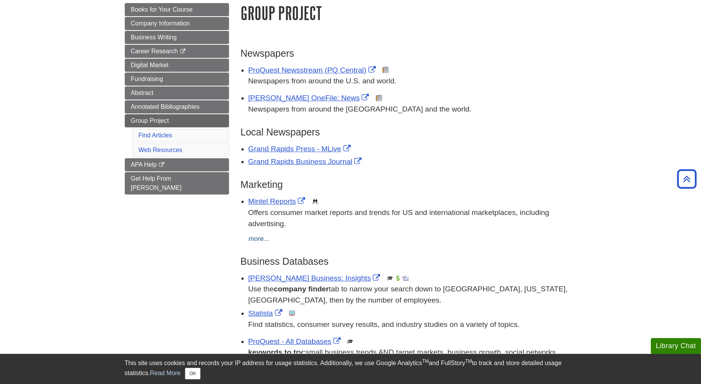 The image size is (701, 384). What do you see at coordinates (177, 93) in the screenshot?
I see `a: Abstract` at bounding box center [177, 93].